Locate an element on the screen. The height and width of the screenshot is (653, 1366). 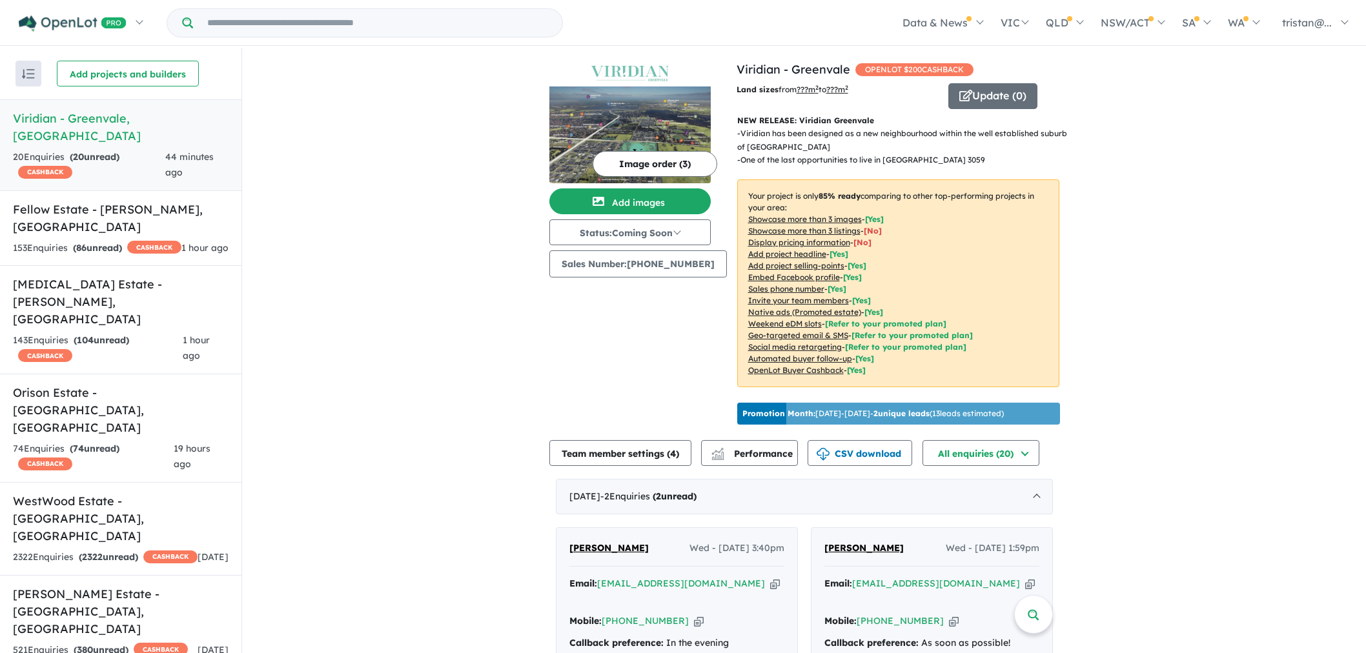
button: Add images is located at coordinates (630, 201).